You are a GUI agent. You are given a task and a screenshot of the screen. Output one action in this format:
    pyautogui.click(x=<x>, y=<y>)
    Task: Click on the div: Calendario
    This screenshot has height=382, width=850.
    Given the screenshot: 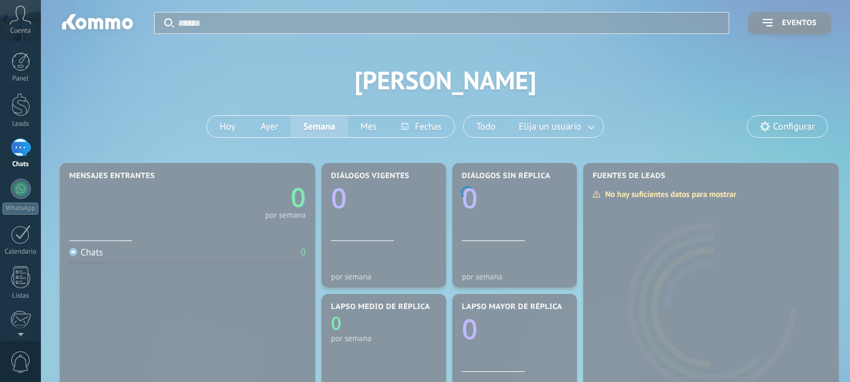 What is the action you would take?
    pyautogui.click(x=21, y=252)
    